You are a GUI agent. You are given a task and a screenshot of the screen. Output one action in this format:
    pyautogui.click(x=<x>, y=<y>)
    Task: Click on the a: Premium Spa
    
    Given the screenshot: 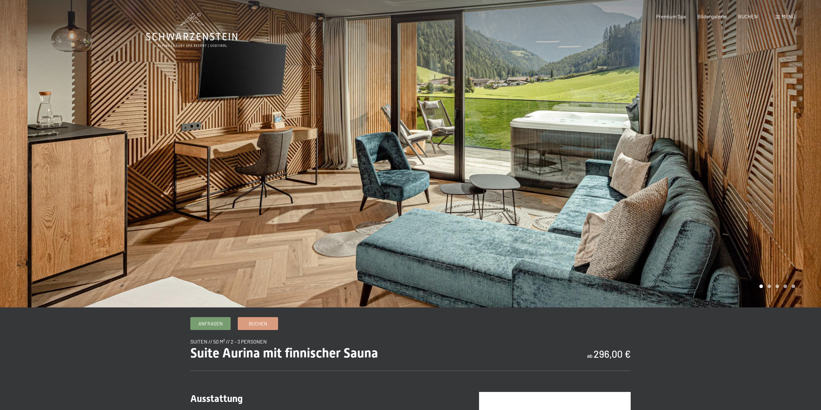 What is the action you would take?
    pyautogui.click(x=671, y=16)
    